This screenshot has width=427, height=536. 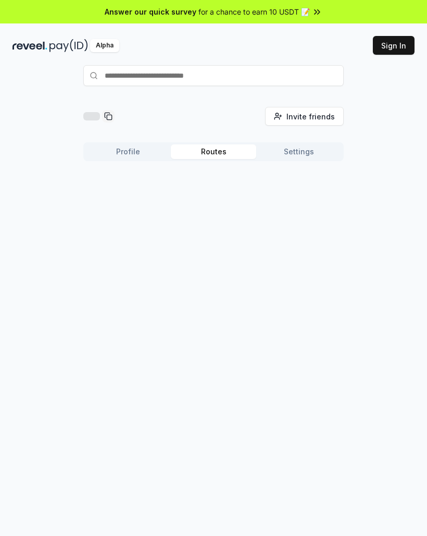 What do you see at coordinates (69, 45) in the screenshot?
I see `img: pay_id` at bounding box center [69, 45].